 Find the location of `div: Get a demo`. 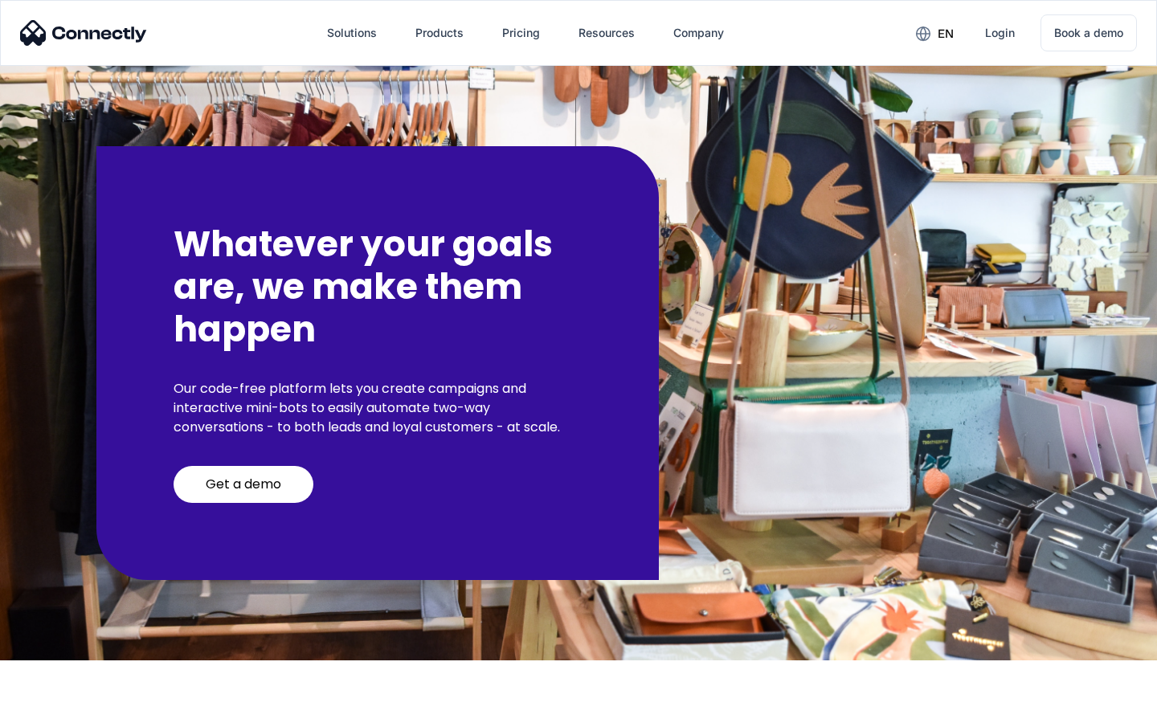

div: Get a demo is located at coordinates (243, 484).